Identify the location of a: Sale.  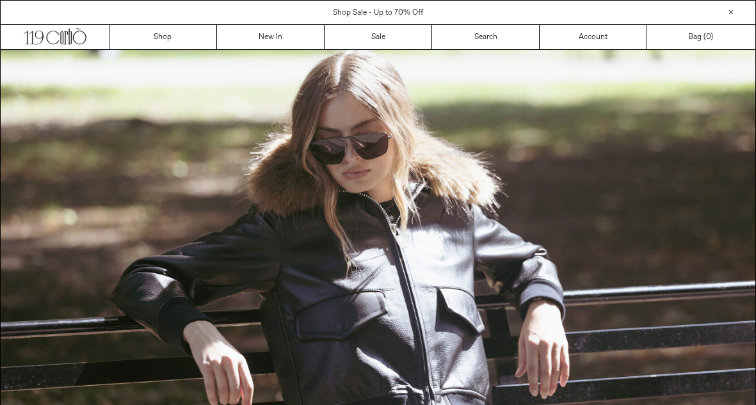
(378, 37).